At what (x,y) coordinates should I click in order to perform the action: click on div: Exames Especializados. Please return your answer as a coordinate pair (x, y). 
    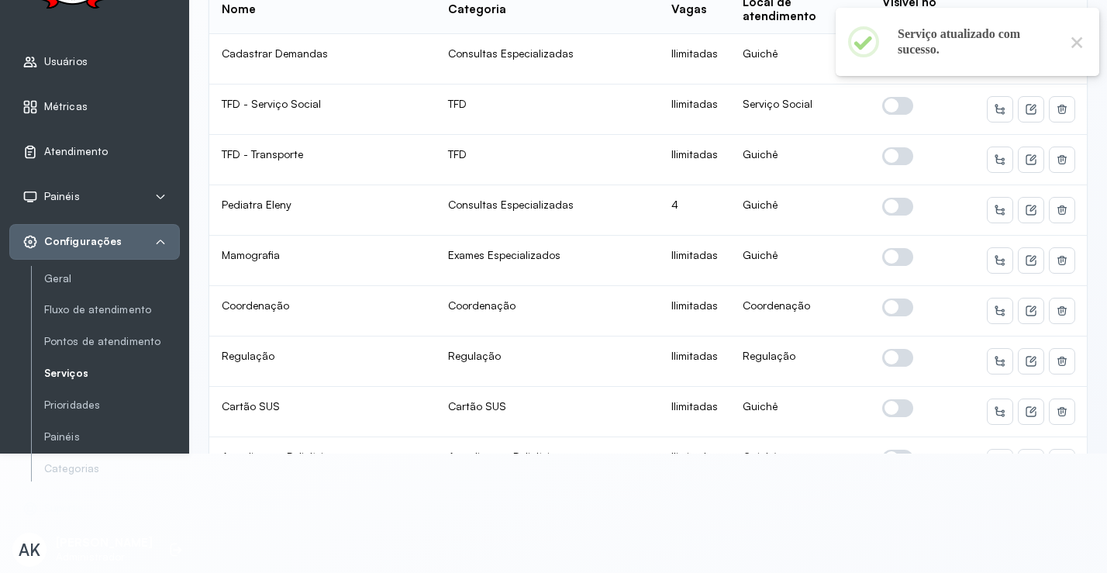
    Looking at the image, I should click on (547, 255).